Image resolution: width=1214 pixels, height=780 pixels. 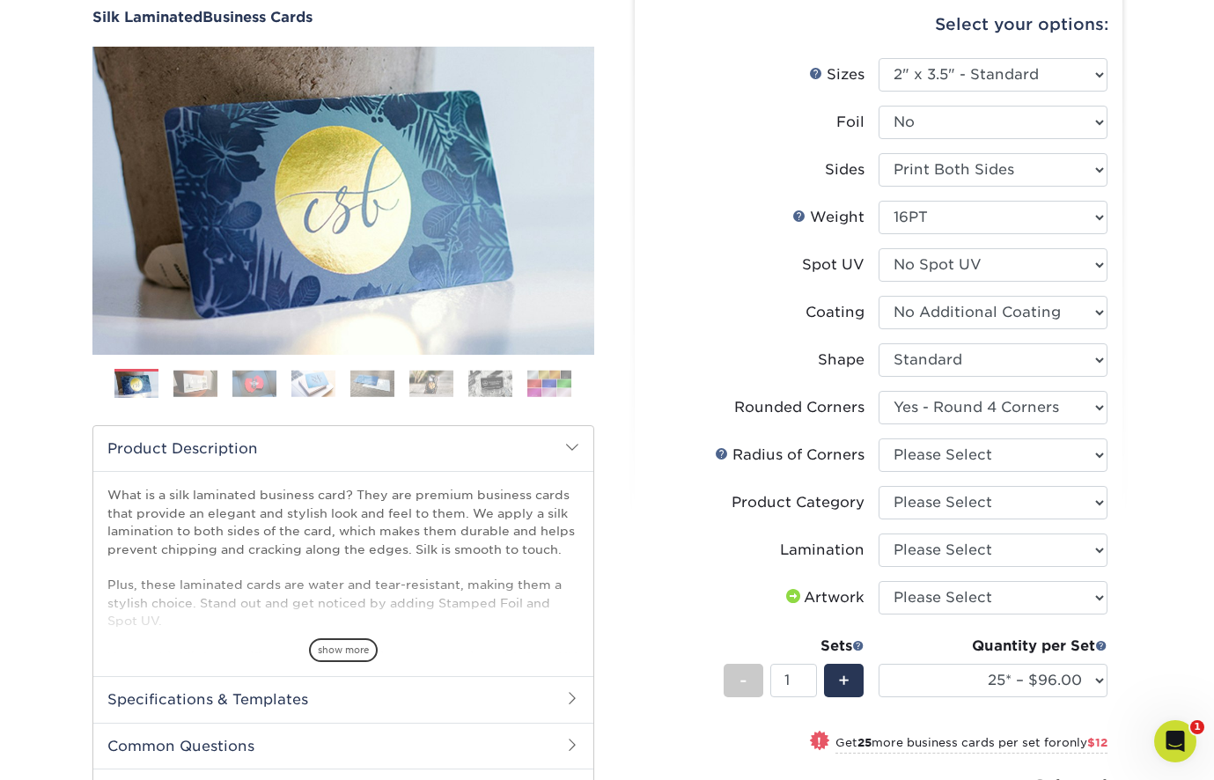 What do you see at coordinates (833, 265) in the screenshot?
I see `div: Spot UV` at bounding box center [833, 265].